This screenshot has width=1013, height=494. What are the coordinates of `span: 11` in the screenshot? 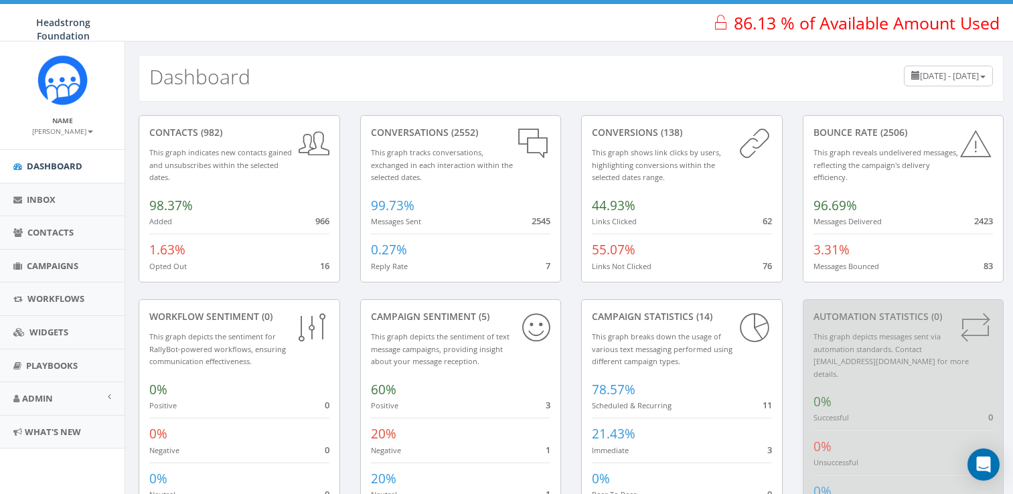 It's located at (767, 405).